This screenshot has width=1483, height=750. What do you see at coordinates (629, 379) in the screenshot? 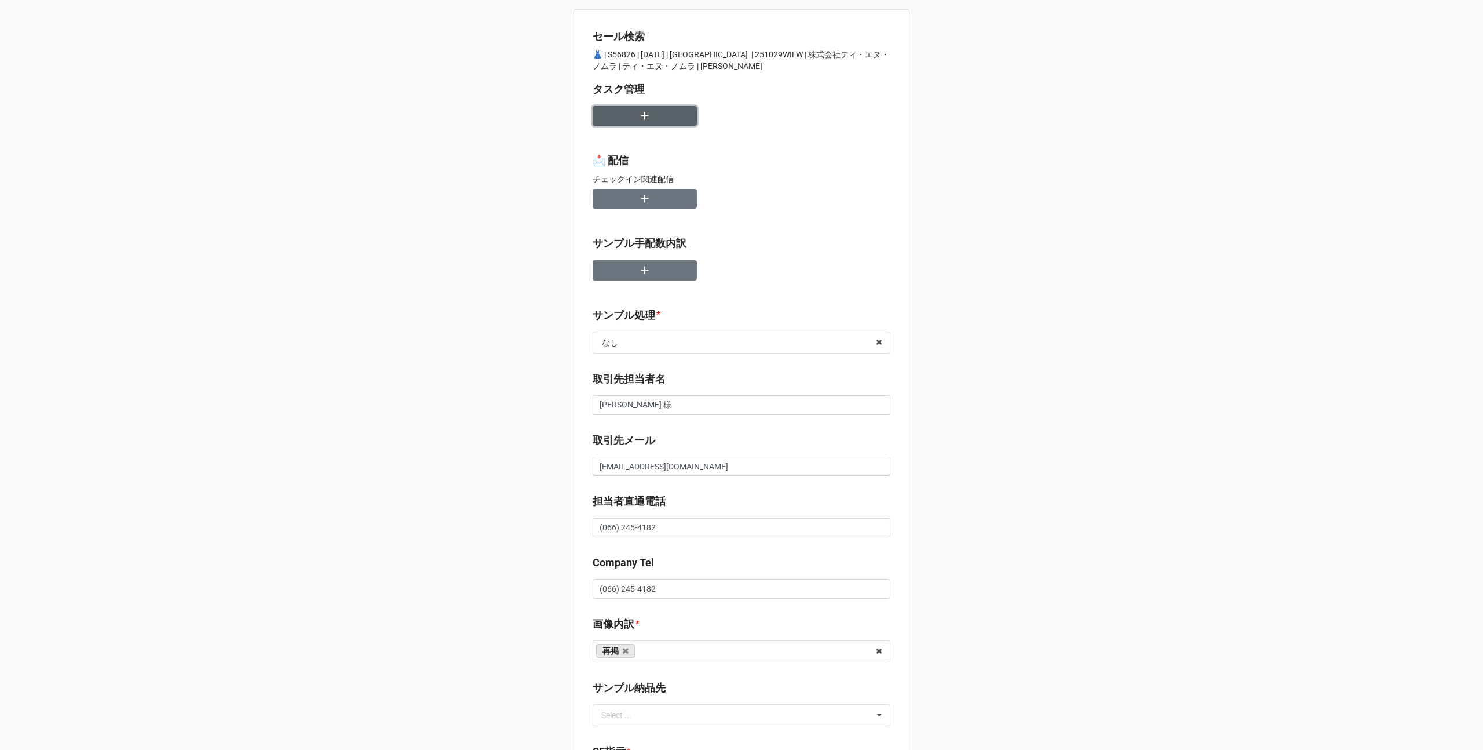
I see `label: 取引先担当者名` at bounding box center [629, 379].